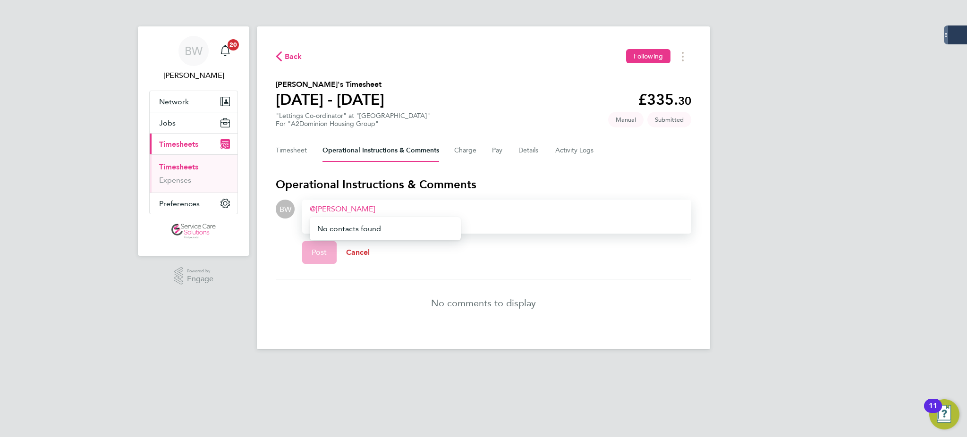 Image resolution: width=967 pixels, height=437 pixels. Describe the element at coordinates (193, 76) in the screenshot. I see `span: Bethany Wiles` at that location.